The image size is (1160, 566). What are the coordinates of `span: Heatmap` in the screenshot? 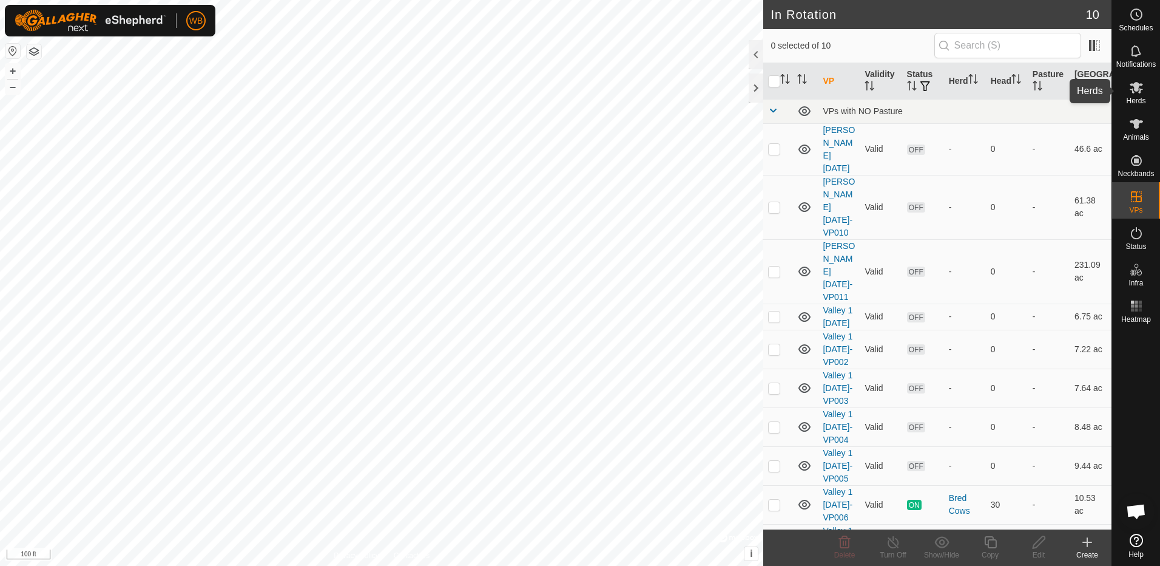 It's located at (1136, 319).